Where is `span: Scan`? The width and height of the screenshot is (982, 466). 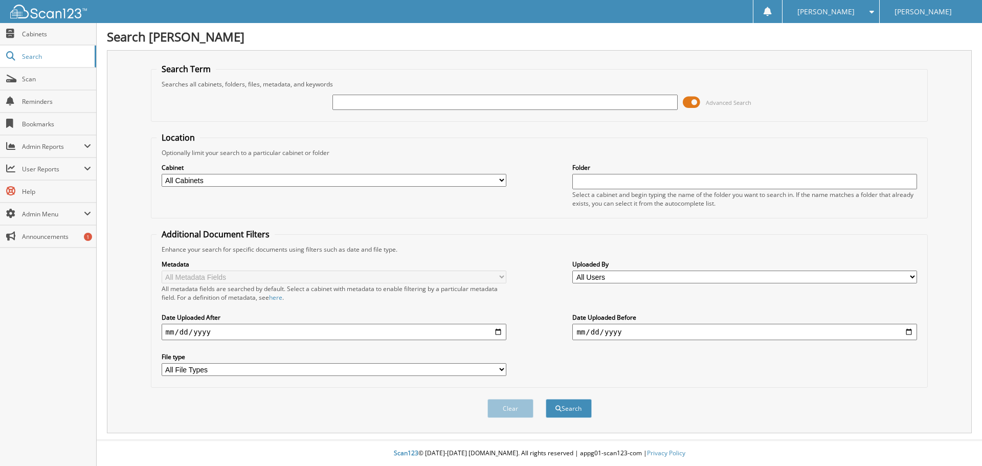 span: Scan is located at coordinates (56, 79).